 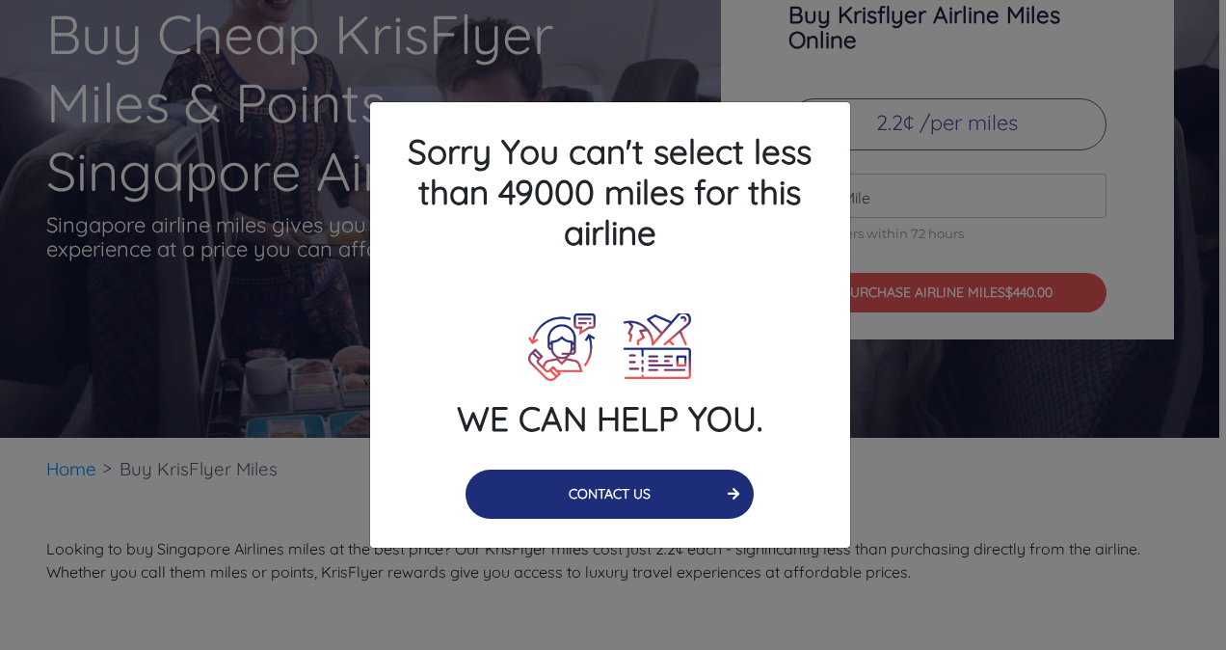 I want to click on a: CONTACT US, so click(x=609, y=493).